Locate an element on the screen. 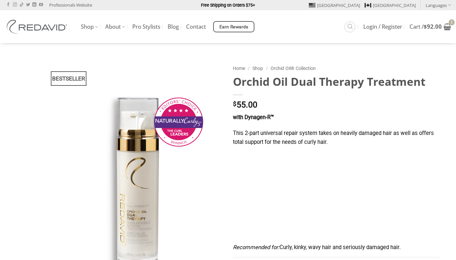 Image resolution: width=456 pixels, height=260 pixels. strong: with Dynagen-R™ is located at coordinates (254, 117).